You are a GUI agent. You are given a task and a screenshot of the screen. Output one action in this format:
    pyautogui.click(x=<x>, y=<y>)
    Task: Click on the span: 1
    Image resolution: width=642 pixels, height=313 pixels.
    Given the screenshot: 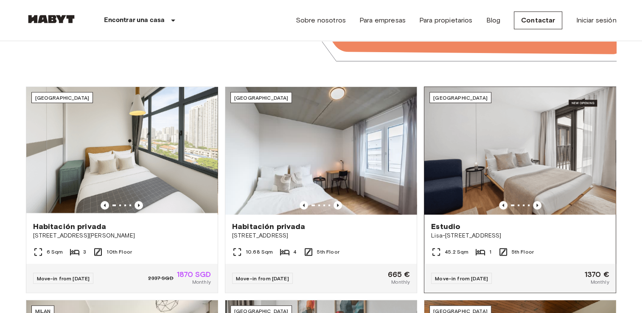 What is the action you would take?
    pyautogui.click(x=490, y=252)
    